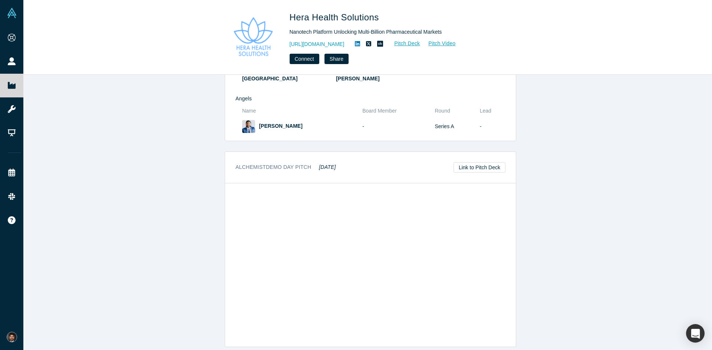 This screenshot has width=712, height=350. I want to click on th: Name, so click(300, 111).